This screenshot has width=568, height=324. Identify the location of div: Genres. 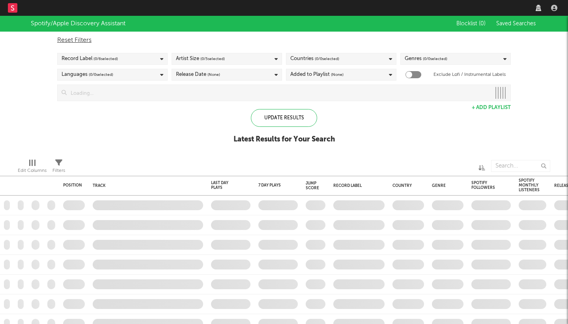
(426, 59).